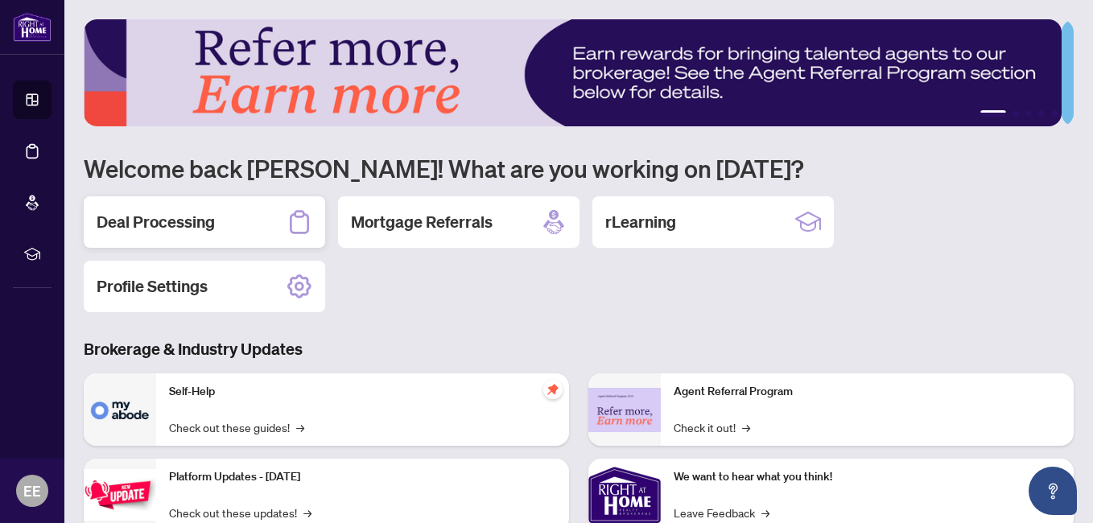  I want to click on p: Self-Help, so click(362, 392).